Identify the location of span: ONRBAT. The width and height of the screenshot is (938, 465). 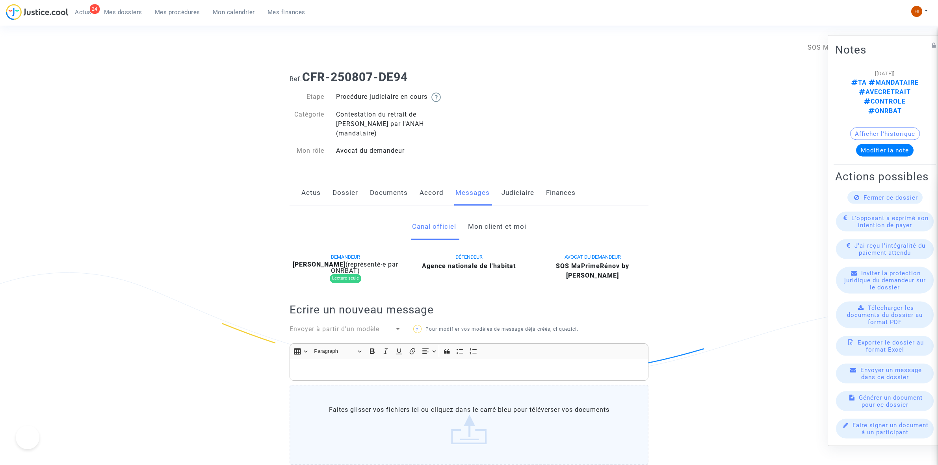
(885, 110).